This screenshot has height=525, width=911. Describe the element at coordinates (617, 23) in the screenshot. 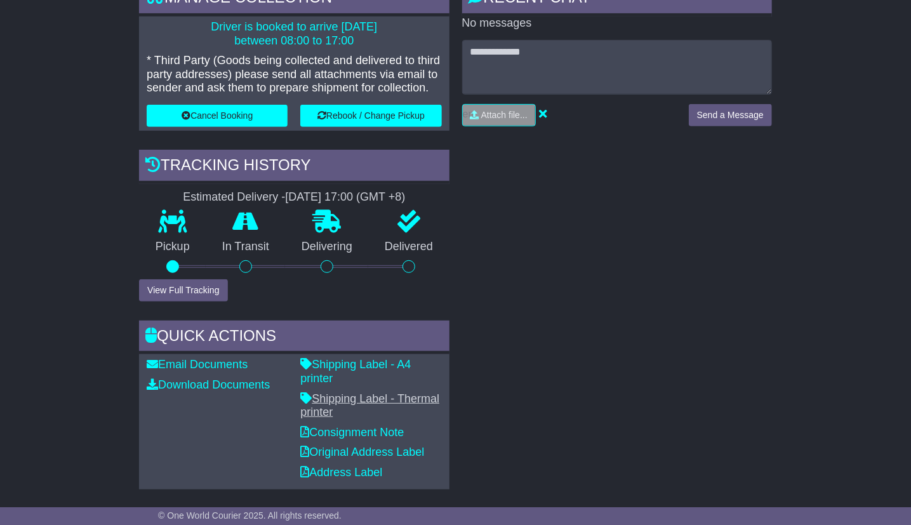

I see `p: No messages` at that location.